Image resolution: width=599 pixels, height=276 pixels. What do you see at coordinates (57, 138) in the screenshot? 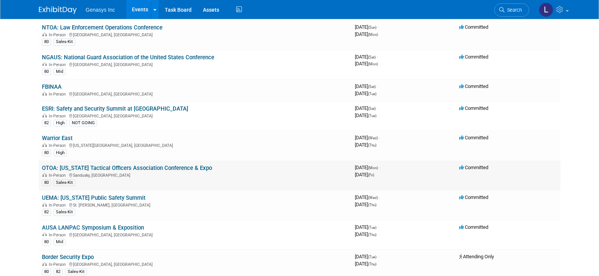
I see `a: Warrior East` at bounding box center [57, 138].